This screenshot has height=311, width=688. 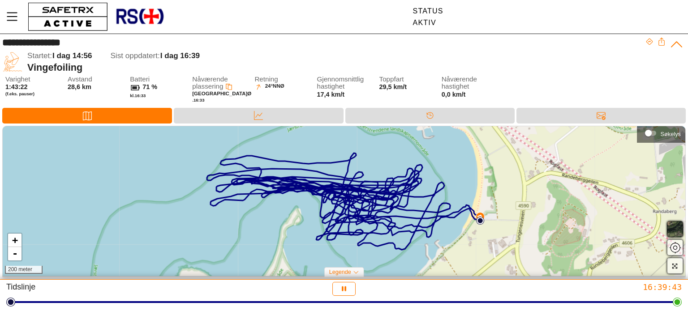 I want to click on font: Søkelys, so click(x=671, y=134).